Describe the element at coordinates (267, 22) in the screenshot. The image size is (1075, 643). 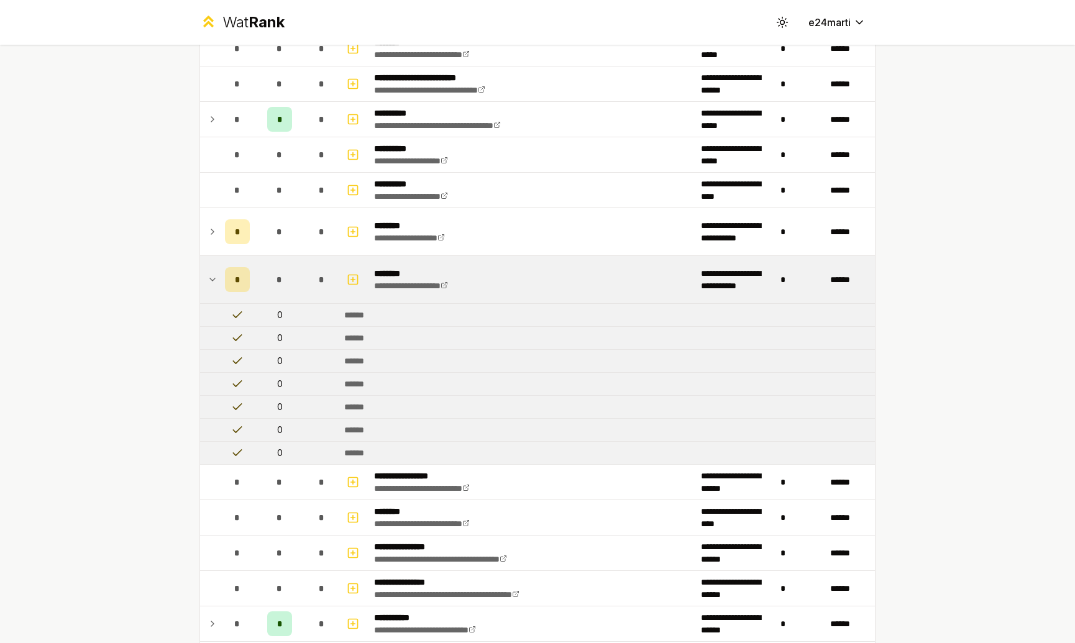
I see `span: Rank` at that location.